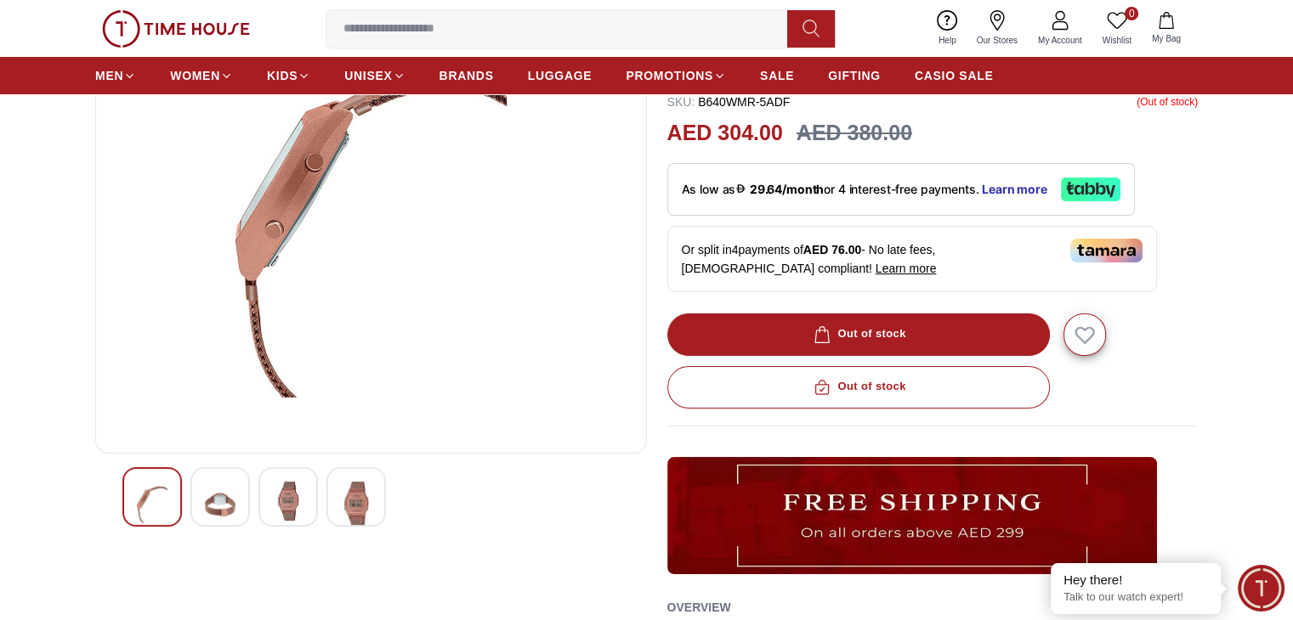 The width and height of the screenshot is (1293, 620). What do you see at coordinates (832, 250) in the screenshot?
I see `span: AED 76.00` at bounding box center [832, 250].